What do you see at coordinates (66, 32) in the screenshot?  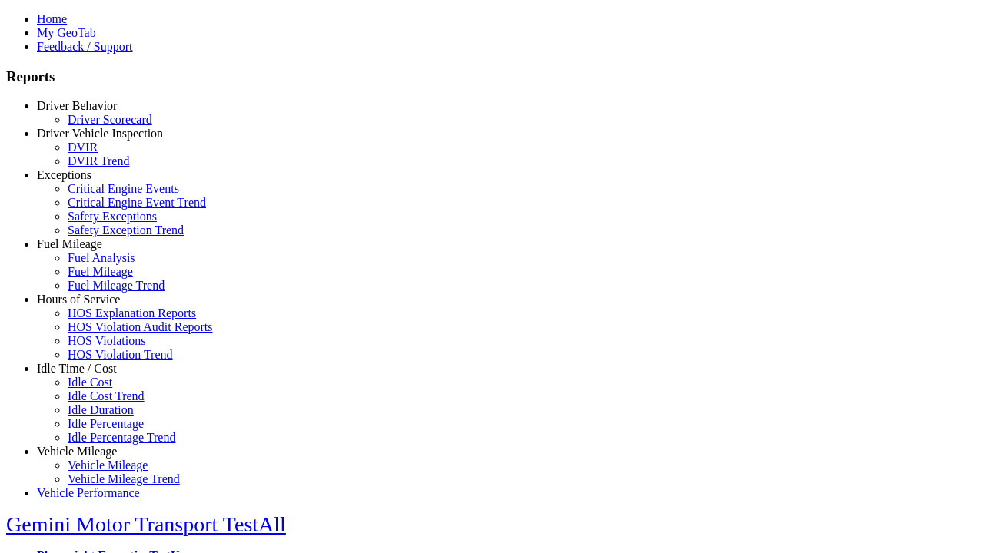 I see `a: My GeoTab` at bounding box center [66, 32].